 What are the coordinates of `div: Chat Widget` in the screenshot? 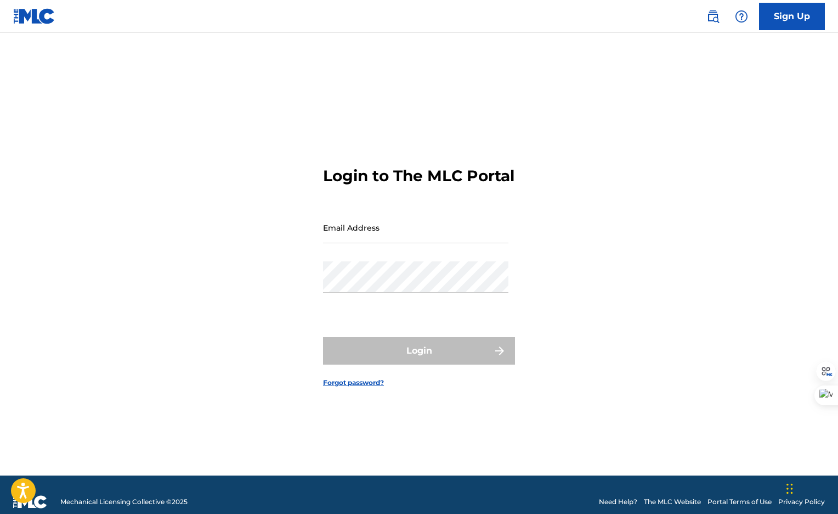 It's located at (811, 487).